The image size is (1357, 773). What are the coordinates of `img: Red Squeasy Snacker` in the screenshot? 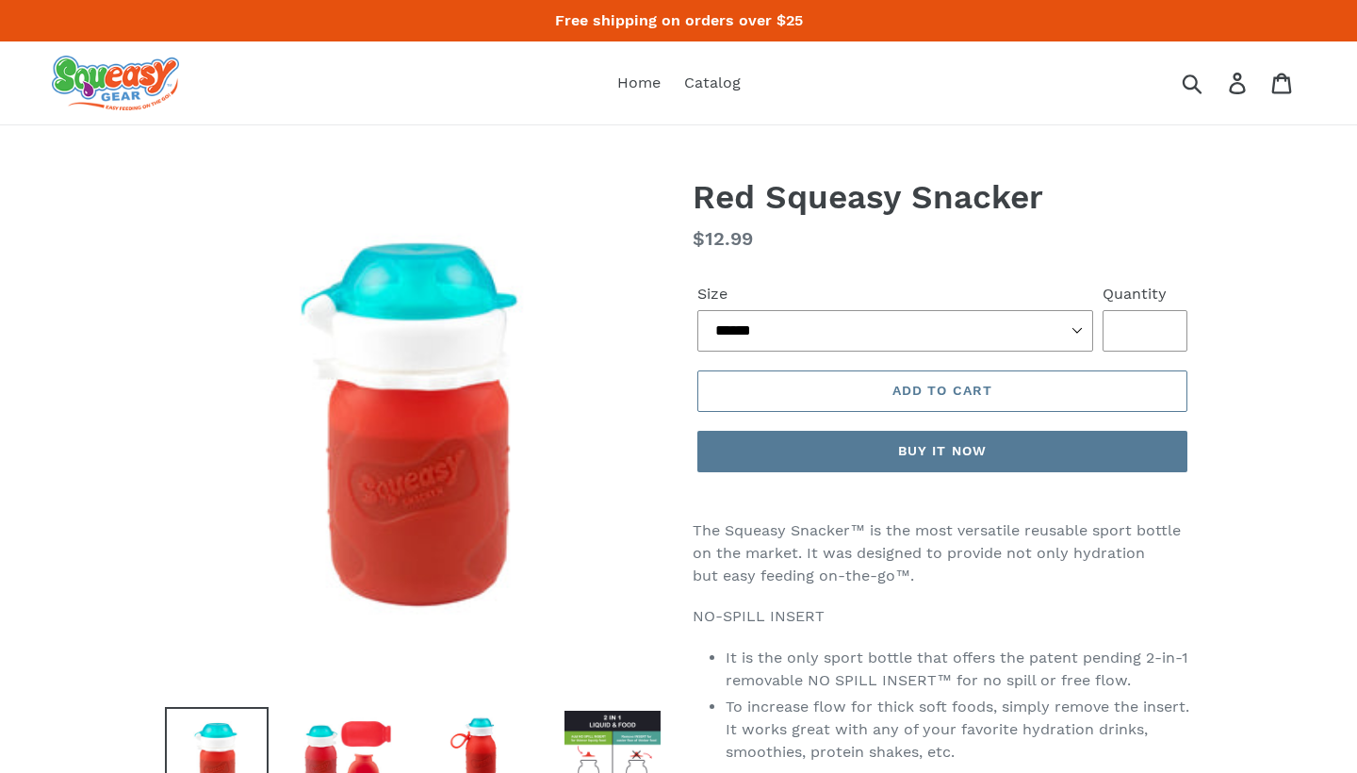 It's located at (415, 427).